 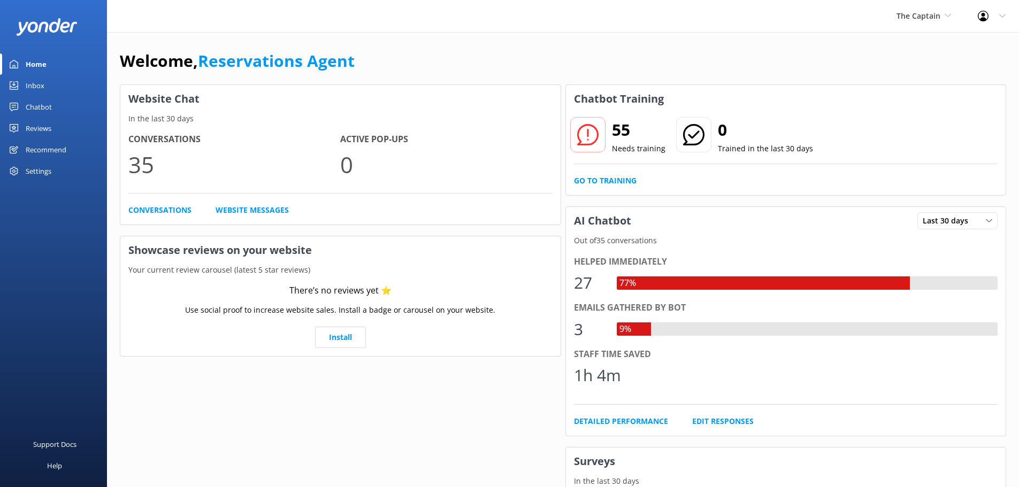 I want to click on div: Help, so click(x=55, y=466).